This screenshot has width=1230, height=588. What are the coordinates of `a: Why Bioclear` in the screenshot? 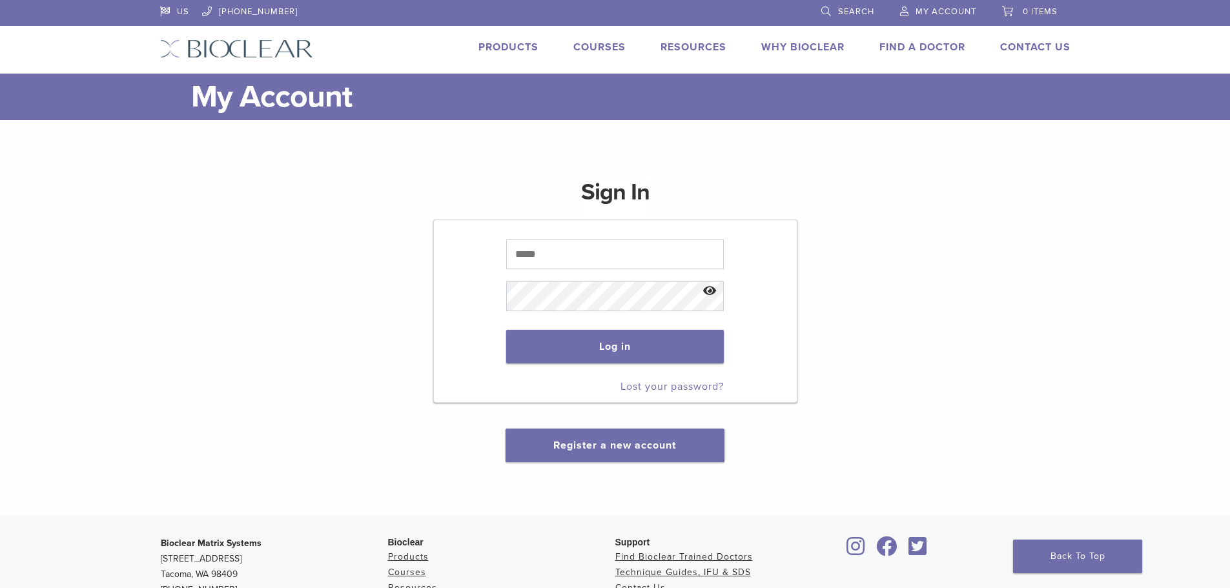 It's located at (803, 47).